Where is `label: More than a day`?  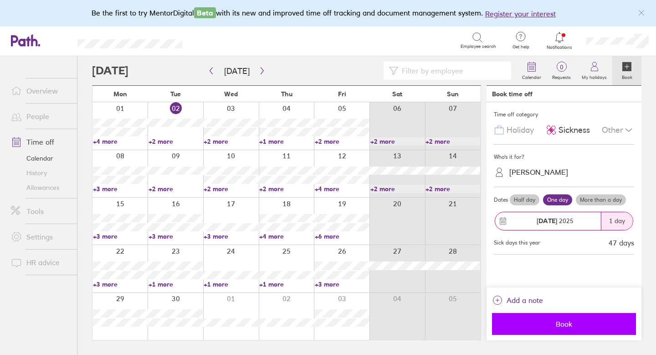 label: More than a day is located at coordinates (601, 200).